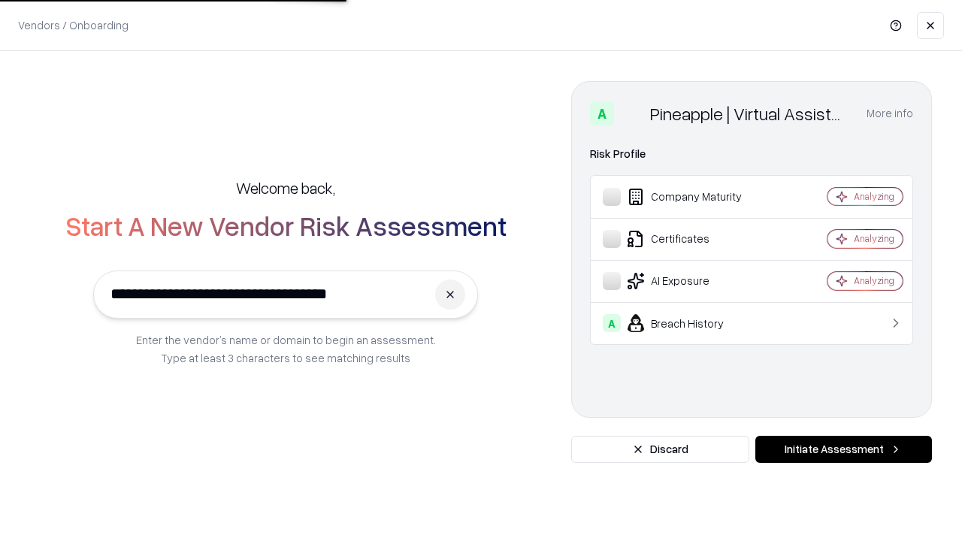  I want to click on div: Certificates, so click(692, 239).